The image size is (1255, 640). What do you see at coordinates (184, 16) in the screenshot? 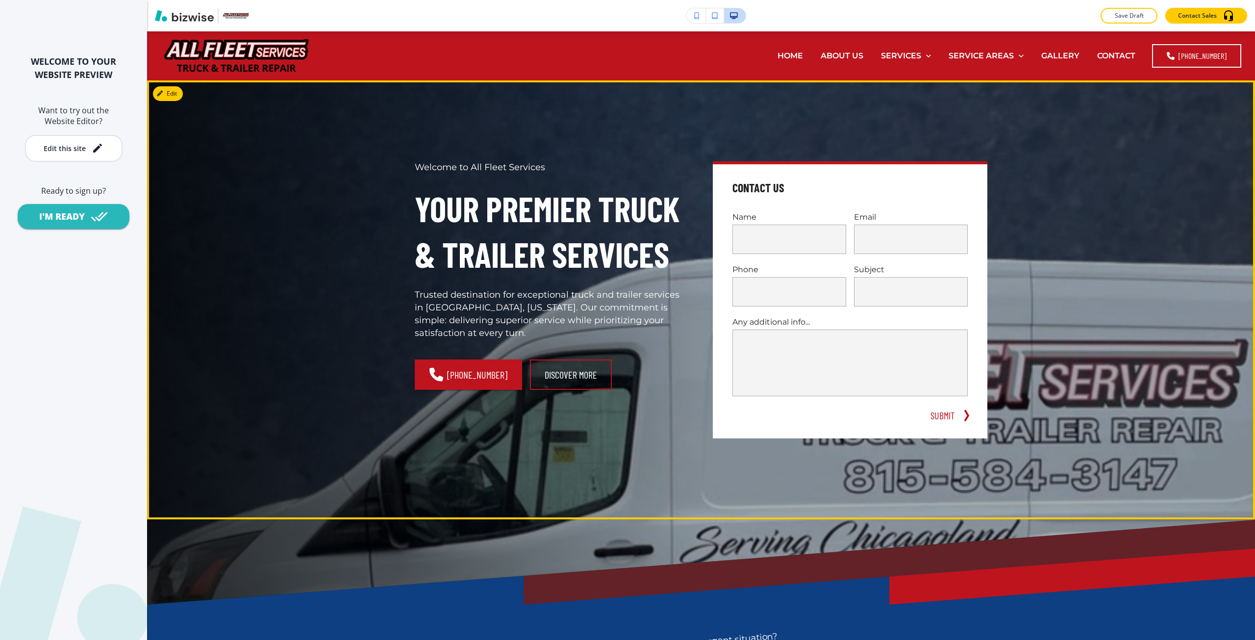
I see `img: Bizwise Logo` at bounding box center [184, 16].